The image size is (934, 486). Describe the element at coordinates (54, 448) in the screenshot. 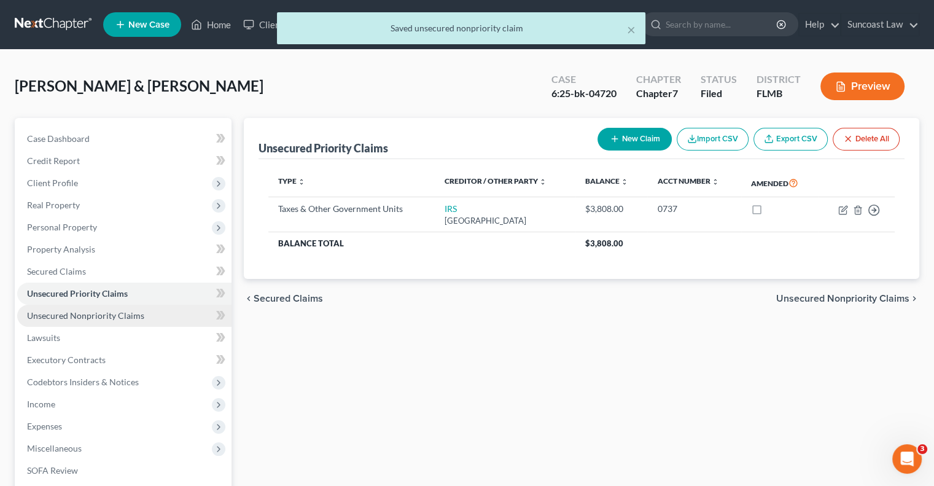

I see `span: Miscellaneous` at that location.